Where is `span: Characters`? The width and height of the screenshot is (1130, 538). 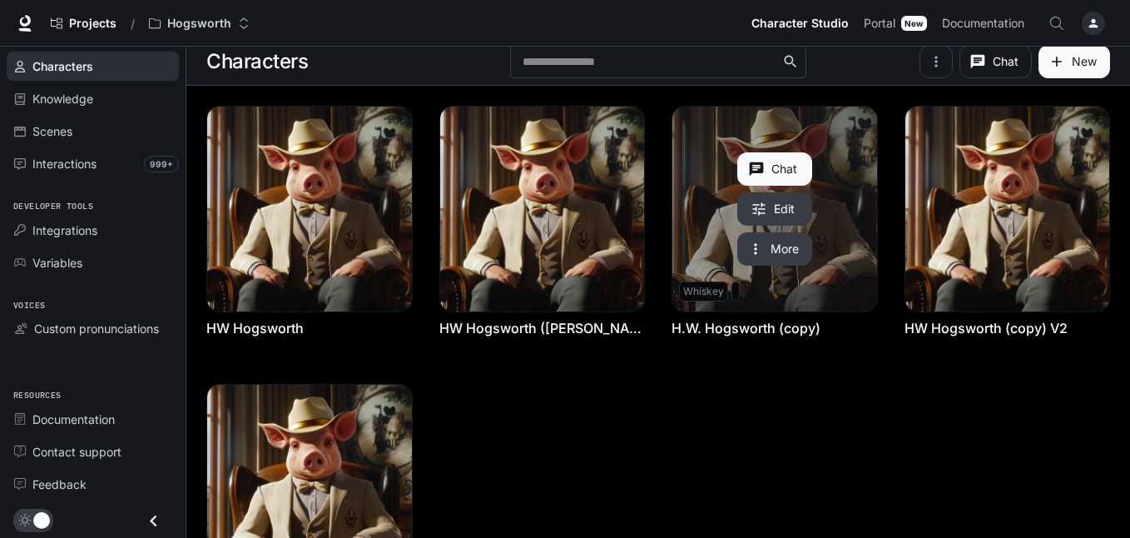
span: Characters is located at coordinates (62, 66).